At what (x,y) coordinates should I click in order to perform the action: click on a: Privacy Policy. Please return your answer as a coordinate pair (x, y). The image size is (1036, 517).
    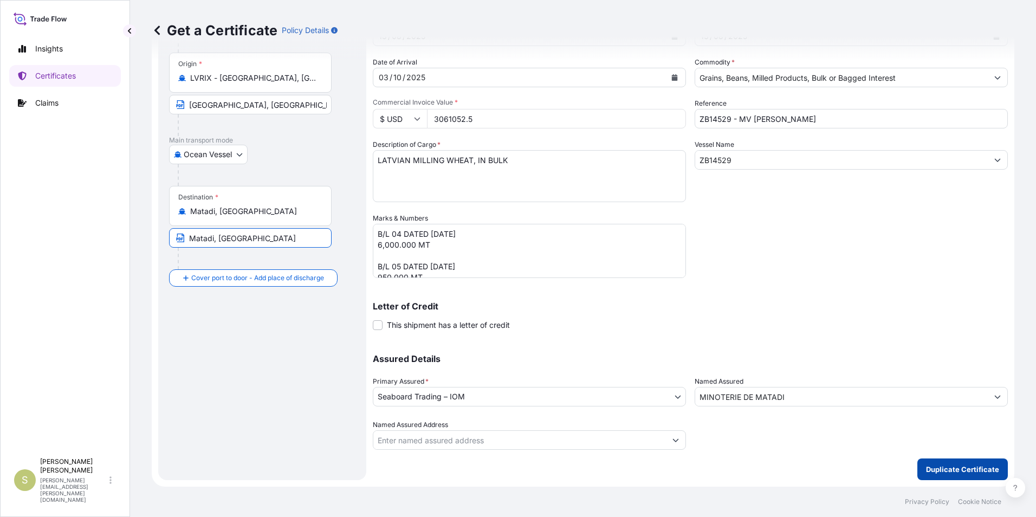
    Looking at the image, I should click on (927, 502).